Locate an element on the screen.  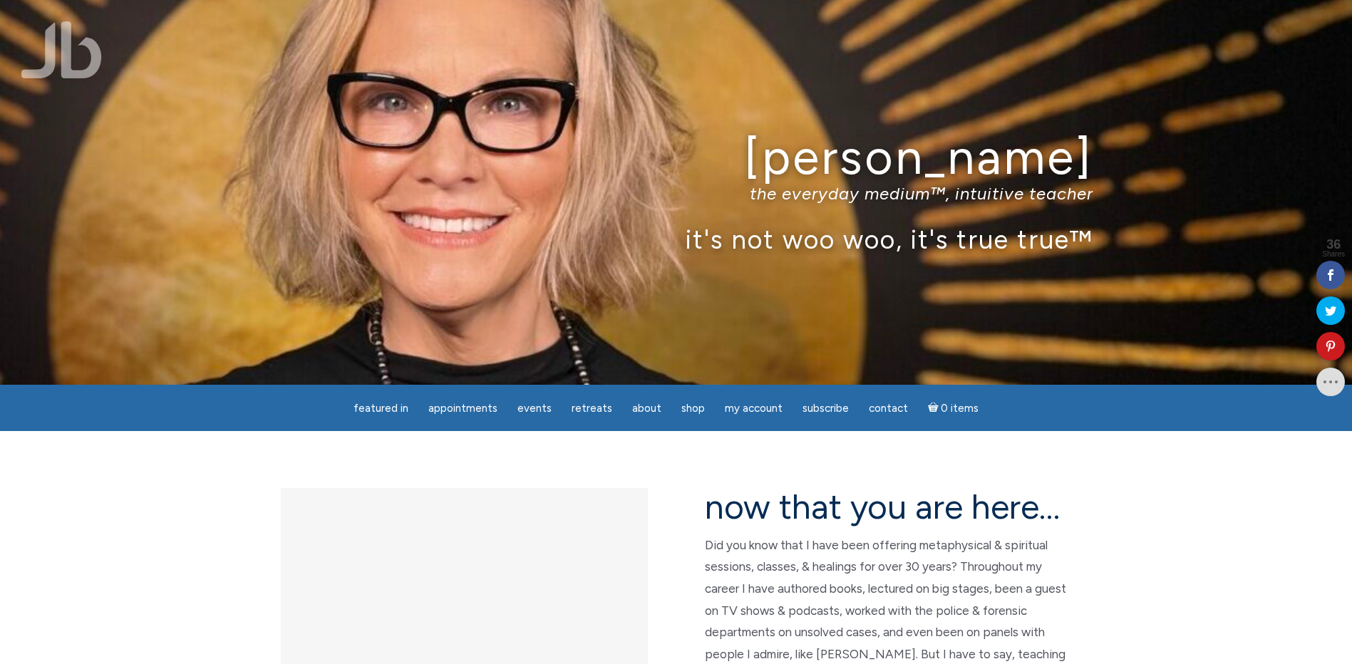
a: My Account is located at coordinates (753, 408).